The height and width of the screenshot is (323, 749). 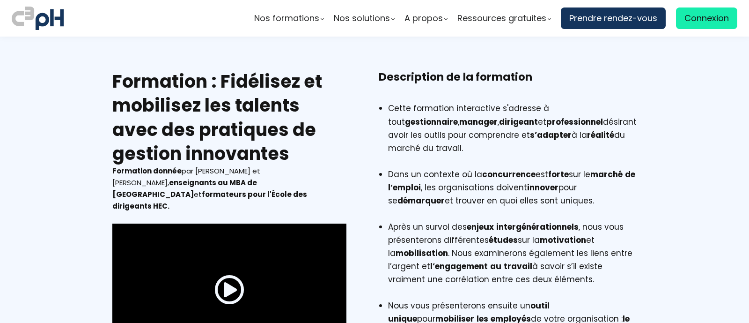 I want to click on h2: Formation : Fidélisez et mobilisez les talents avec des pratiques de gestion innovantes, so click(x=229, y=117).